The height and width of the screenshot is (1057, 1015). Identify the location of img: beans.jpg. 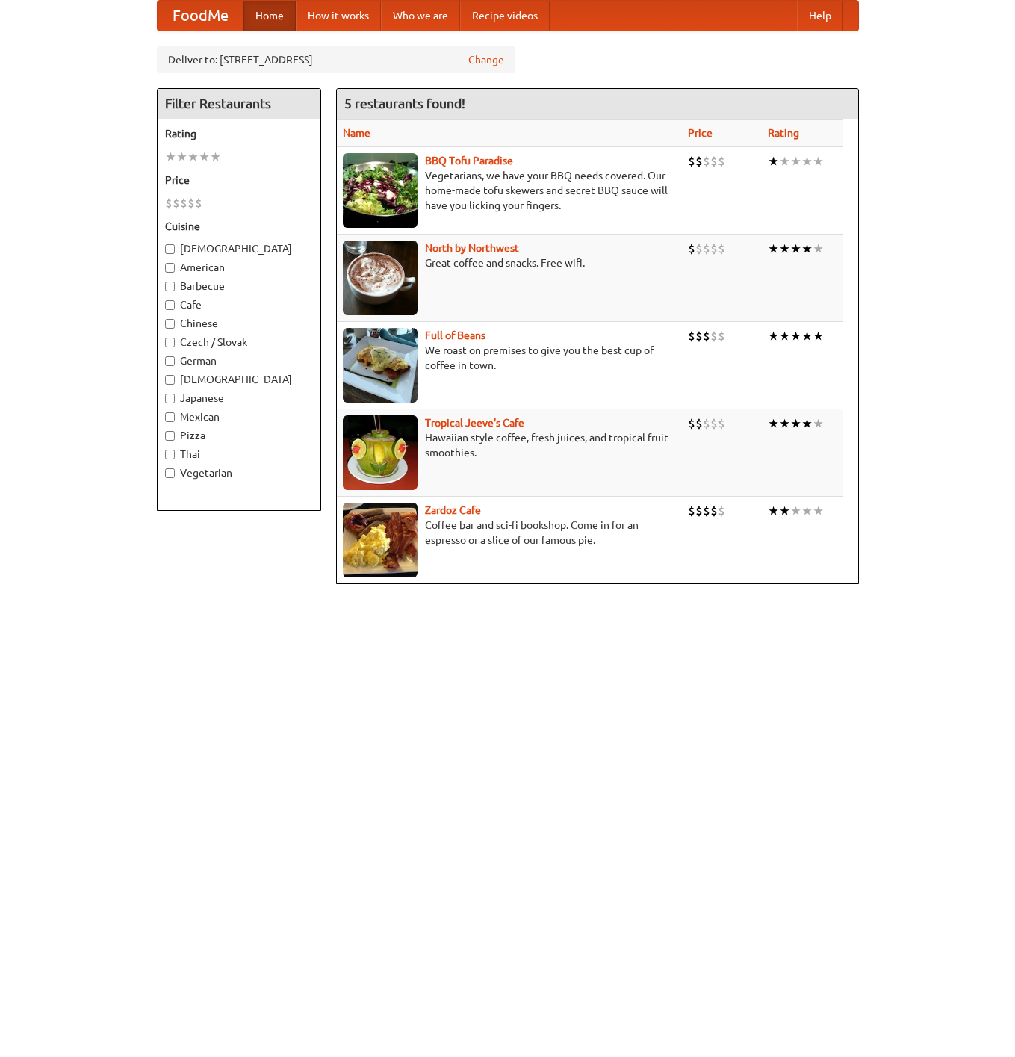
(380, 365).